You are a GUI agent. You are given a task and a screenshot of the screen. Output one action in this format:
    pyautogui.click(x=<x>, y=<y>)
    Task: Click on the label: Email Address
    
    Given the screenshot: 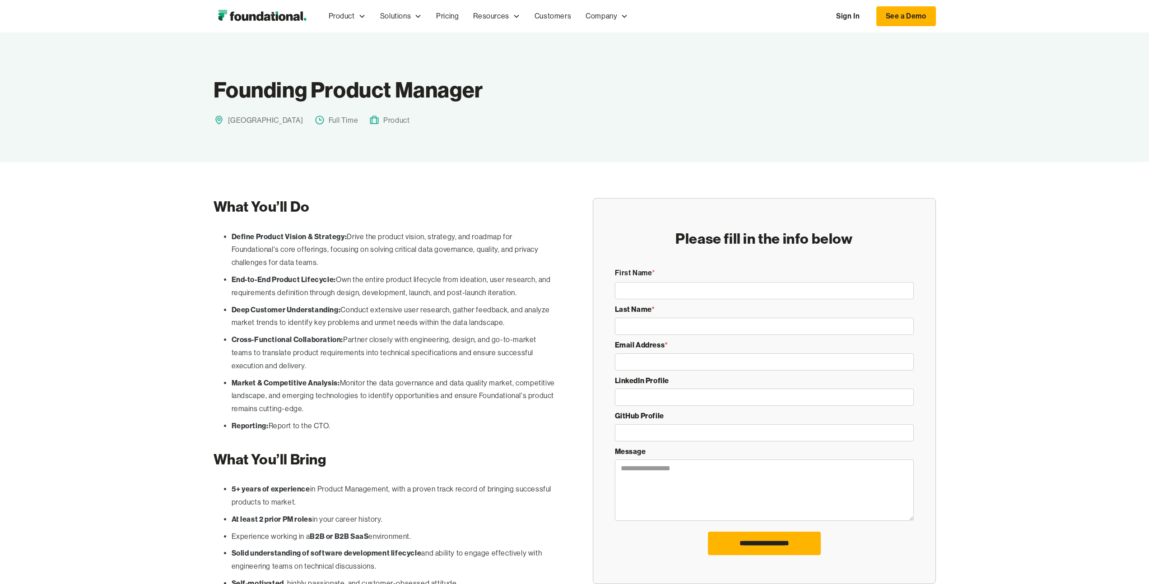 What is the action you would take?
    pyautogui.click(x=764, y=345)
    